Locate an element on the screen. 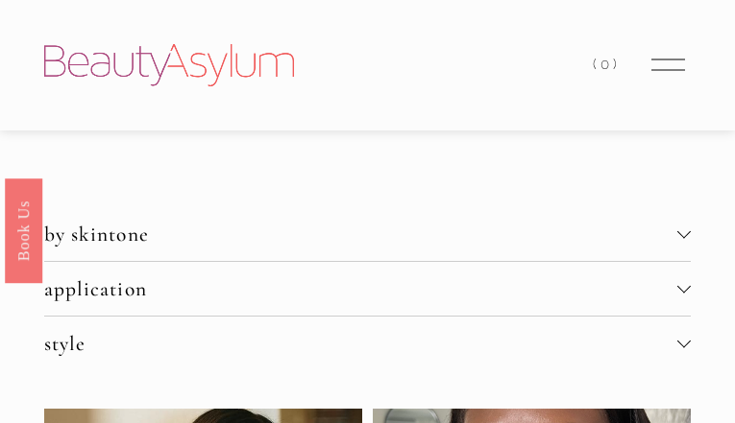 This screenshot has height=423, width=735. a: Book Us is located at coordinates (23, 229).